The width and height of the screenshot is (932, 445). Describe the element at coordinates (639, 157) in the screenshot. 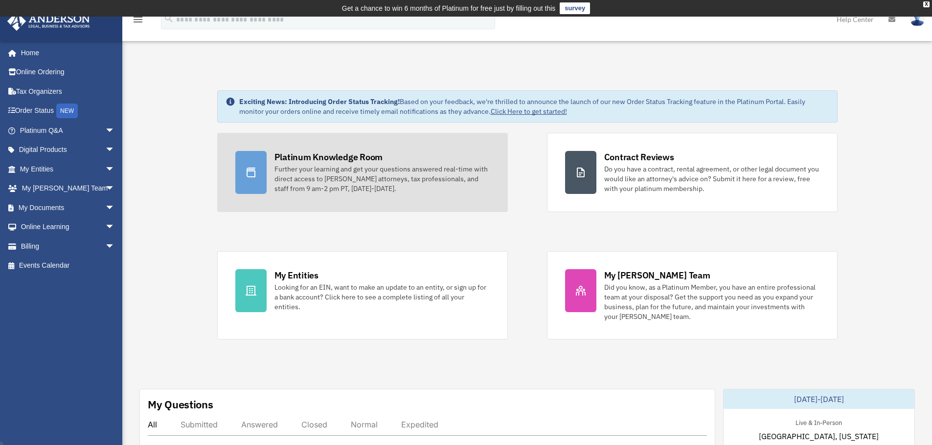

I see `div: Contract Reviews` at that location.